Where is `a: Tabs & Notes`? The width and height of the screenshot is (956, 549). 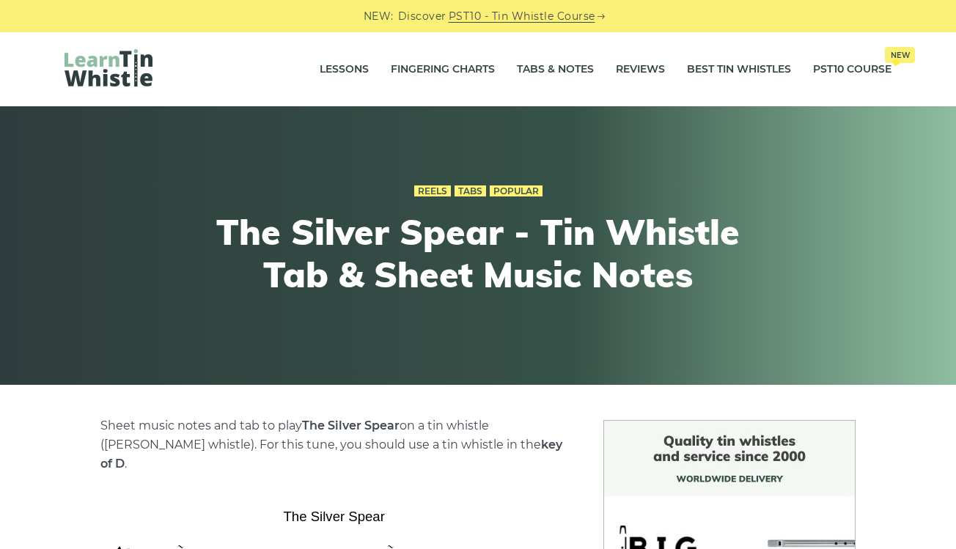 a: Tabs & Notes is located at coordinates (555, 70).